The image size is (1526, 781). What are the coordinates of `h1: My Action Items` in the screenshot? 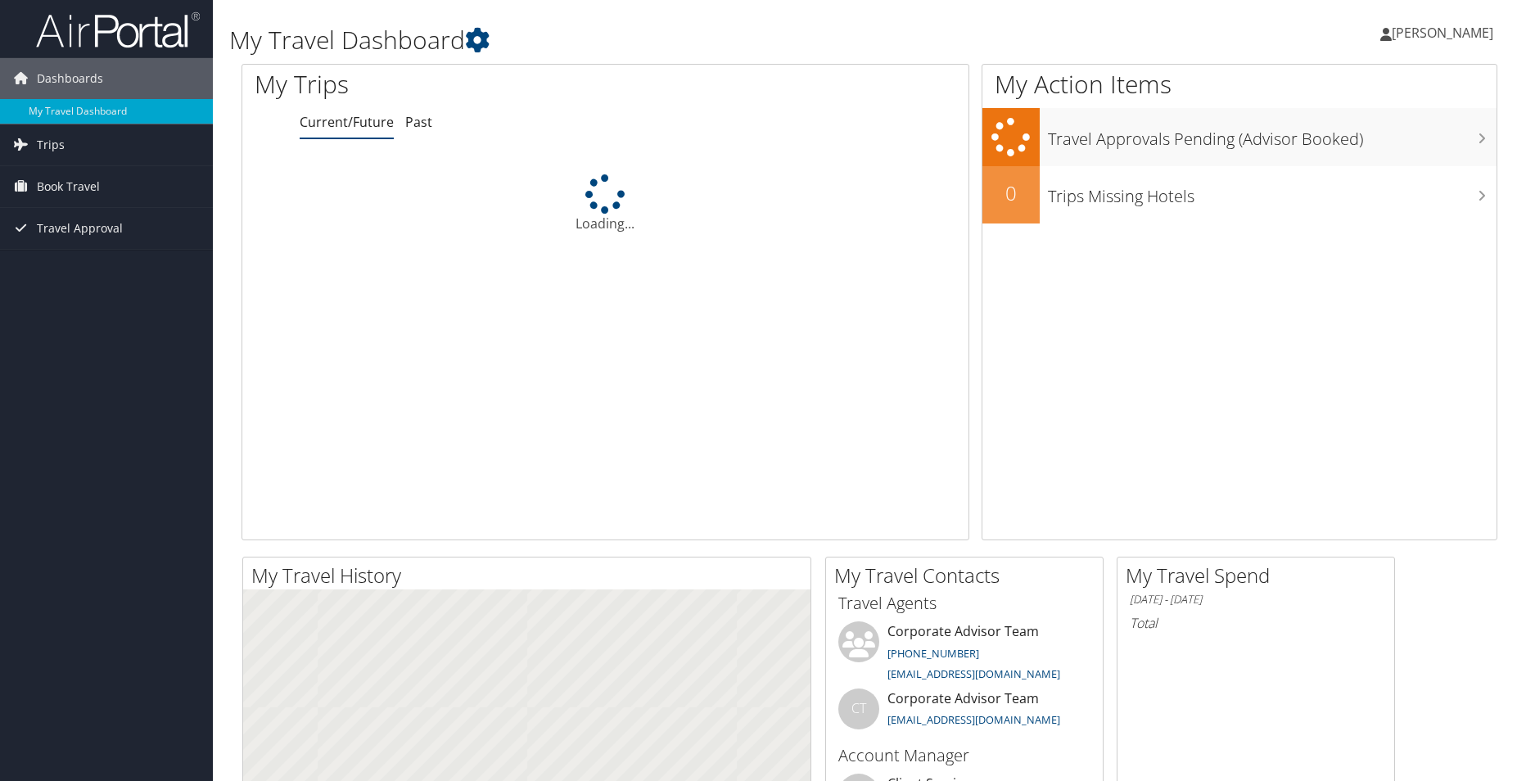 It's located at (1239, 84).